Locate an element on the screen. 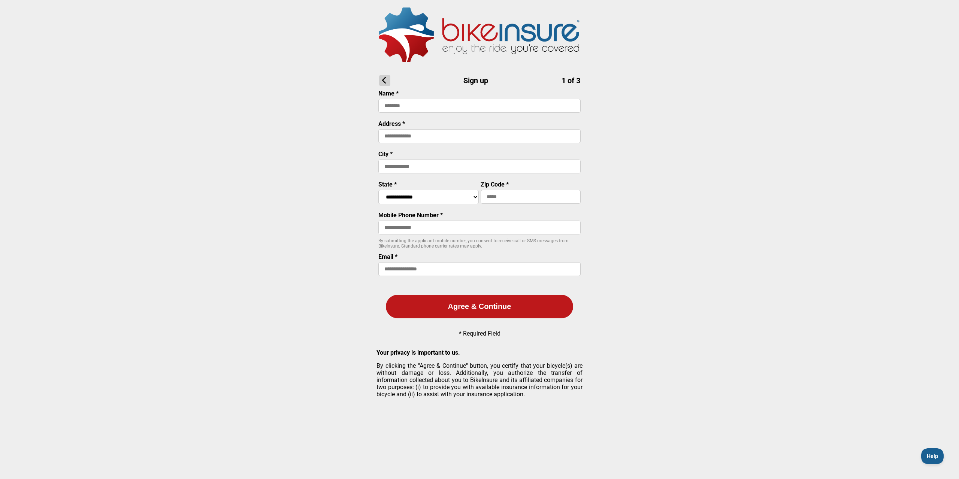 The width and height of the screenshot is (959, 479). h1: Sign up is located at coordinates (480, 81).